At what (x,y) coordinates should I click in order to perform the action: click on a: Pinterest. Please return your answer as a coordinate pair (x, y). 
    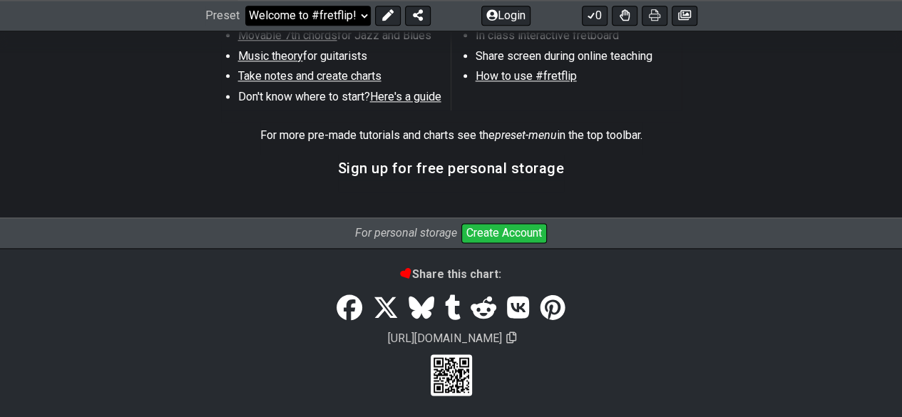
    Looking at the image, I should click on (552, 308).